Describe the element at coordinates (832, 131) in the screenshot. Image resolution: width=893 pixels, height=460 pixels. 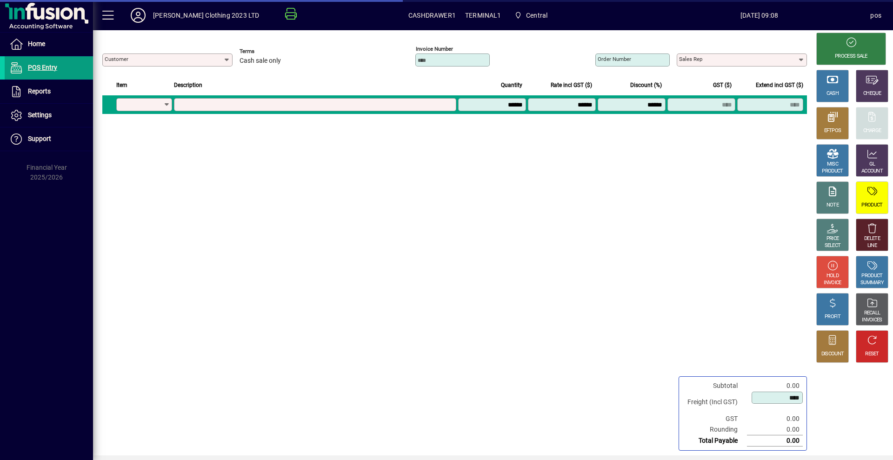
I see `div: EFTPOS` at that location.